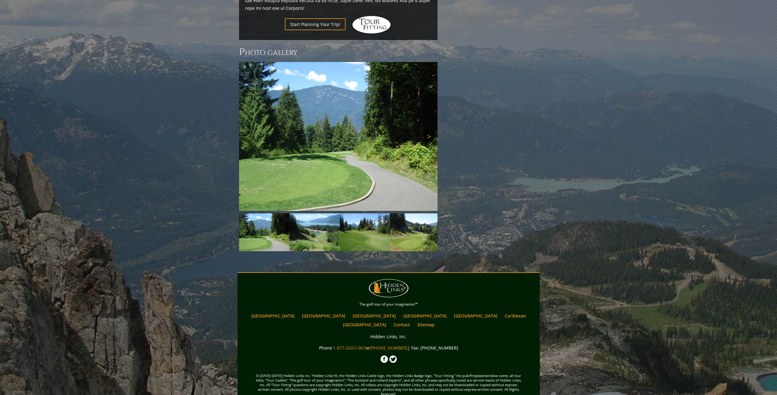 The width and height of the screenshot is (777, 395). What do you see at coordinates (389, 336) in the screenshot?
I see `p: Hidden Links, Inc.` at bounding box center [389, 336].